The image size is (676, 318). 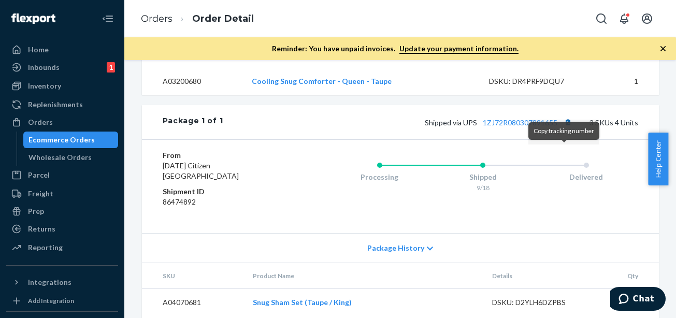 I want to click on a: Add Integration, so click(x=62, y=301).